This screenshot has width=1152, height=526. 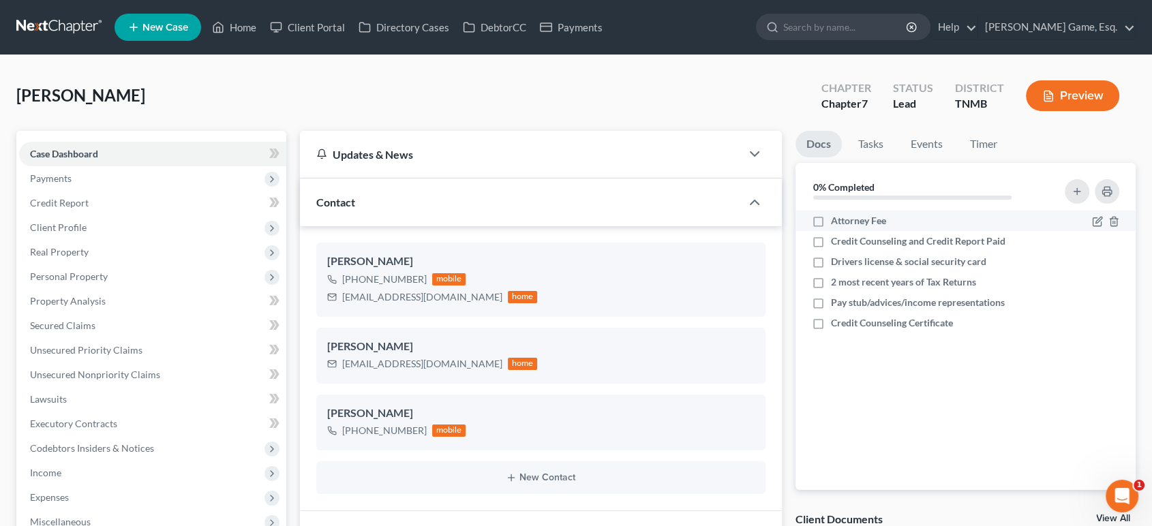 I want to click on span: Credit Counseling Certificate, so click(x=892, y=323).